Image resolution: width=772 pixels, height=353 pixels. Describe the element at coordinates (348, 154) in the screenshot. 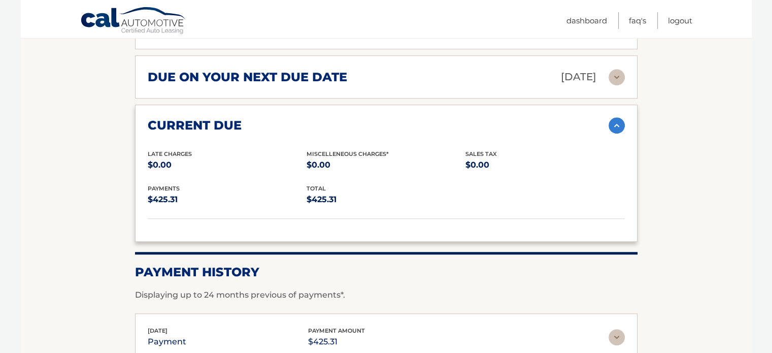

I see `span: Miscelleneous Charges*` at that location.